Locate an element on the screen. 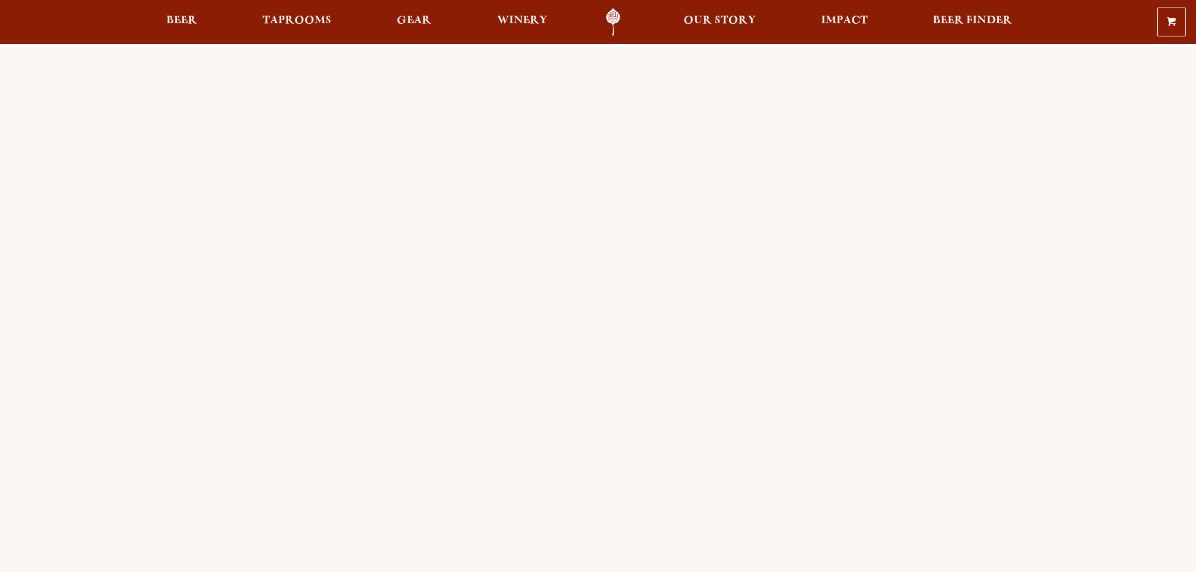 The width and height of the screenshot is (1196, 572). span: Impact is located at coordinates (845, 21).